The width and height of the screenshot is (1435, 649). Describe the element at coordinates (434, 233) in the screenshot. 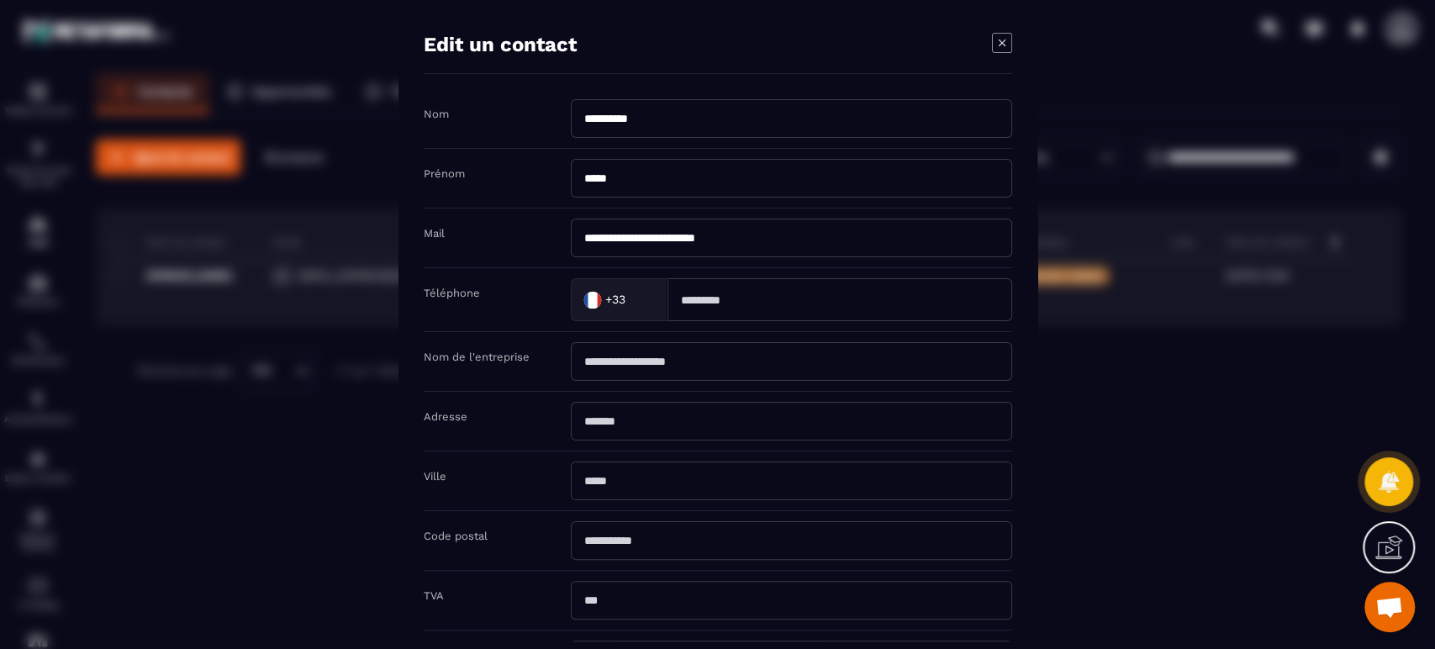

I see `label: Mail` at that location.